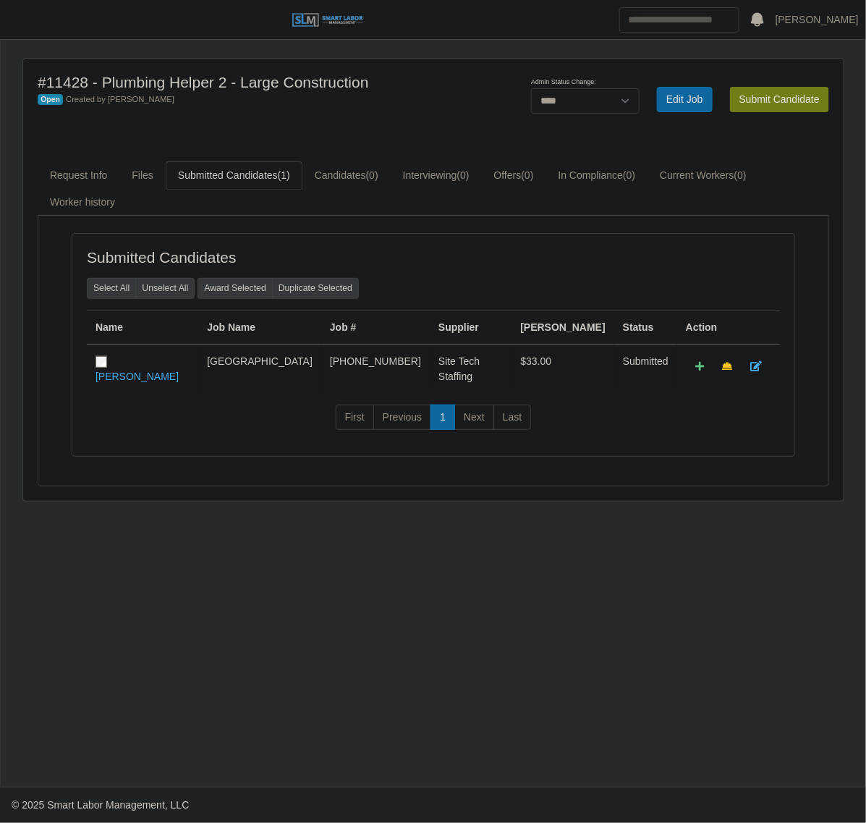 This screenshot has height=823, width=866. I want to click on button: Duplicate Selected, so click(316, 288).